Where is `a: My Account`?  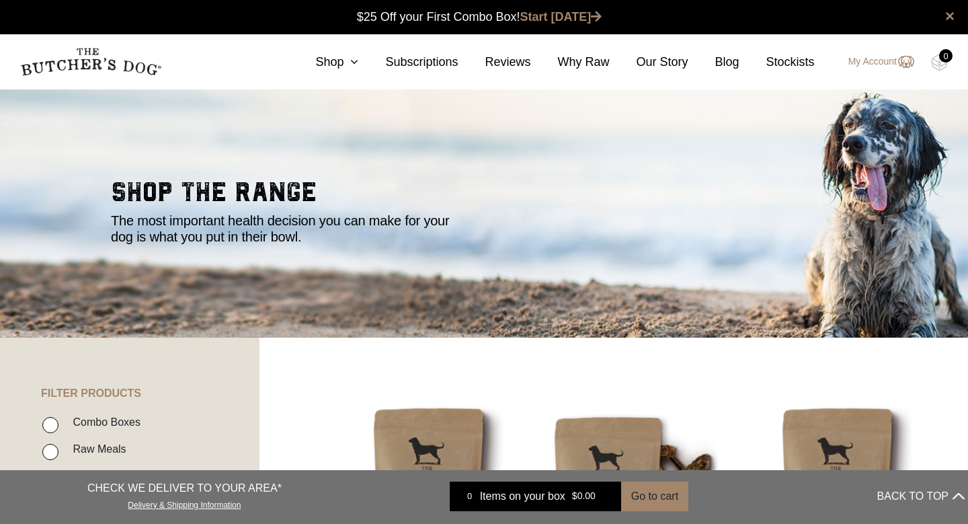 a: My Account is located at coordinates (875, 62).